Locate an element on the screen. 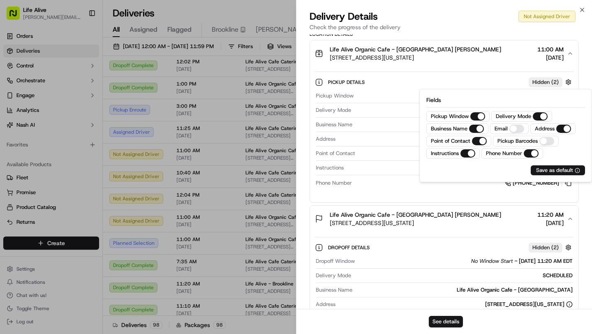  p: Welcome 👋 is located at coordinates (79, 39).